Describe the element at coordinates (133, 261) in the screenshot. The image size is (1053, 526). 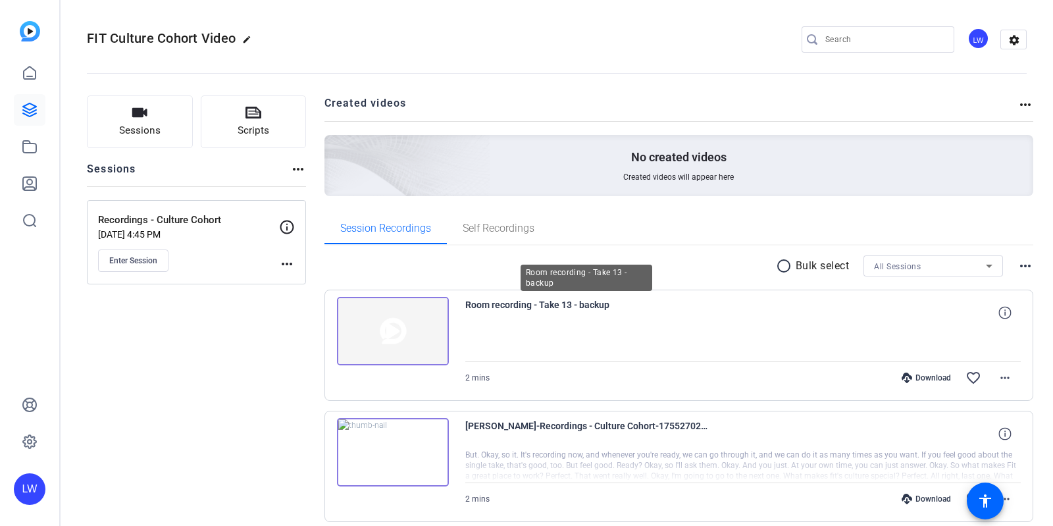
I see `button: Enter Session` at that location.